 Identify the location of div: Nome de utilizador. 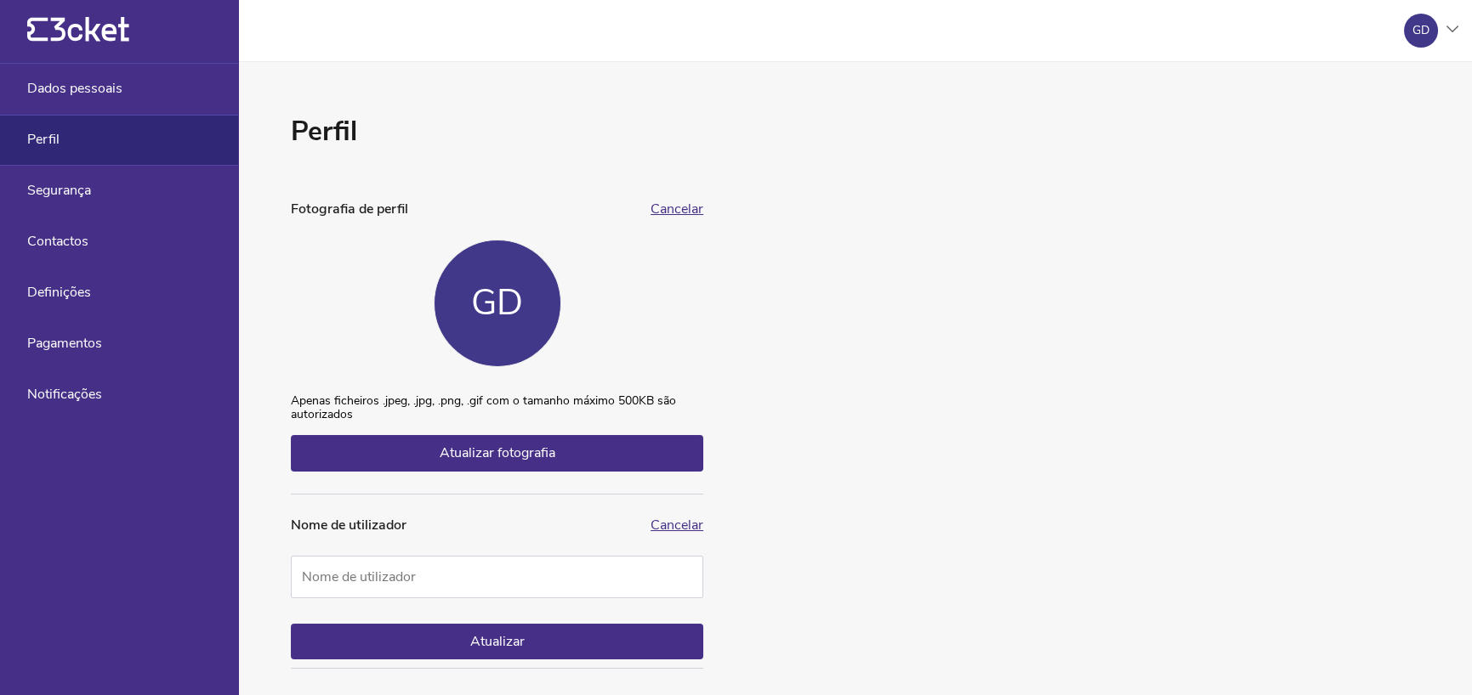
(465, 525).